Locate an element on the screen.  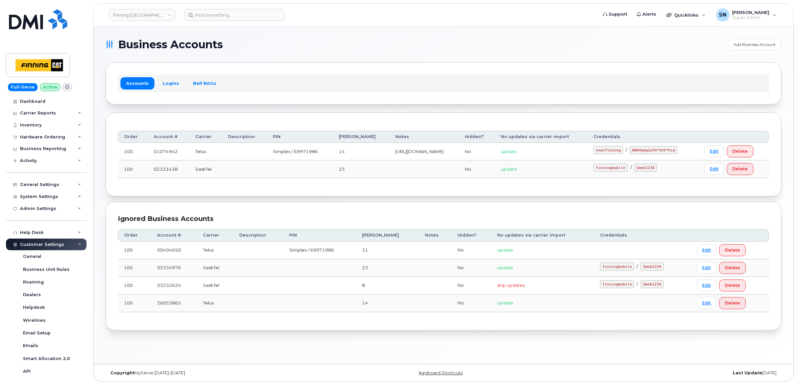
span: skip updates is located at coordinates (511, 285).